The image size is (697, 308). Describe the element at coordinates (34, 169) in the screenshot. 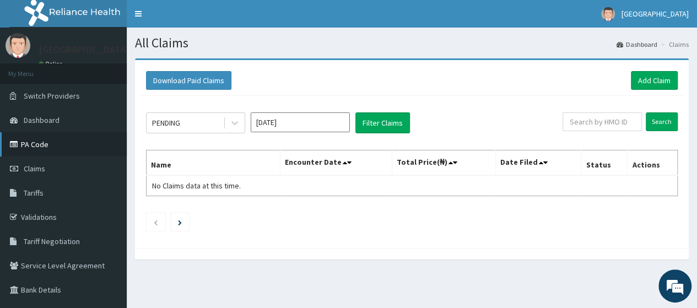

I see `span: Claims` at that location.